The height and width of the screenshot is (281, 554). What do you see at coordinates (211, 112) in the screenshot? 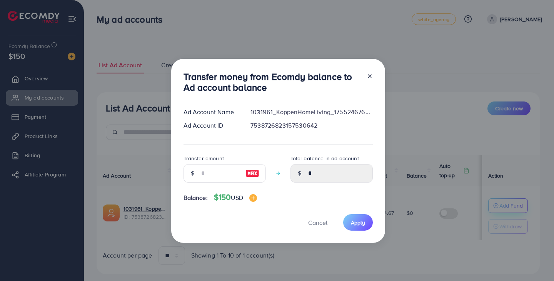
I see `div: Ad Account Name` at bounding box center [211, 112].